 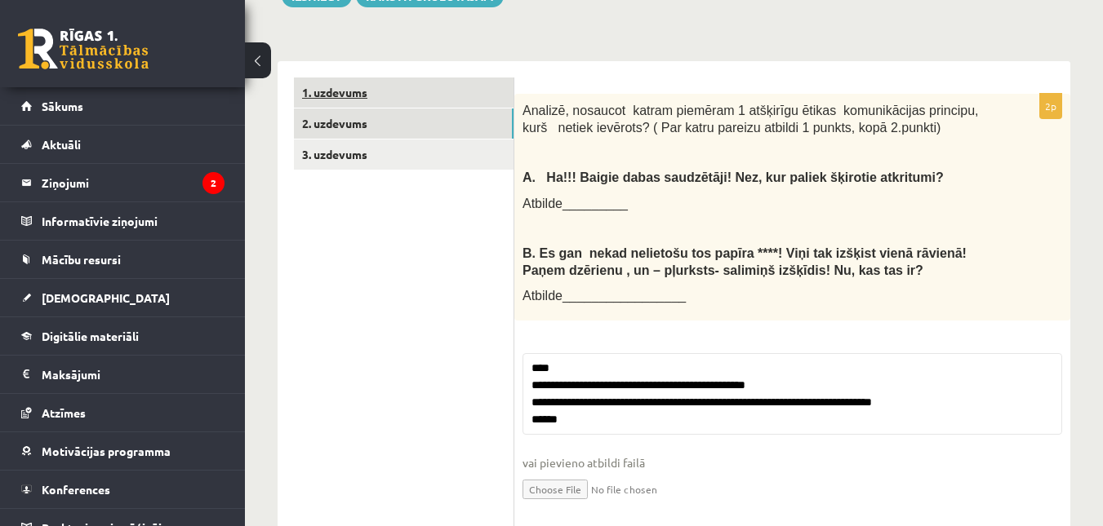 I want to click on a: 1. uzdevums, so click(x=403, y=92).